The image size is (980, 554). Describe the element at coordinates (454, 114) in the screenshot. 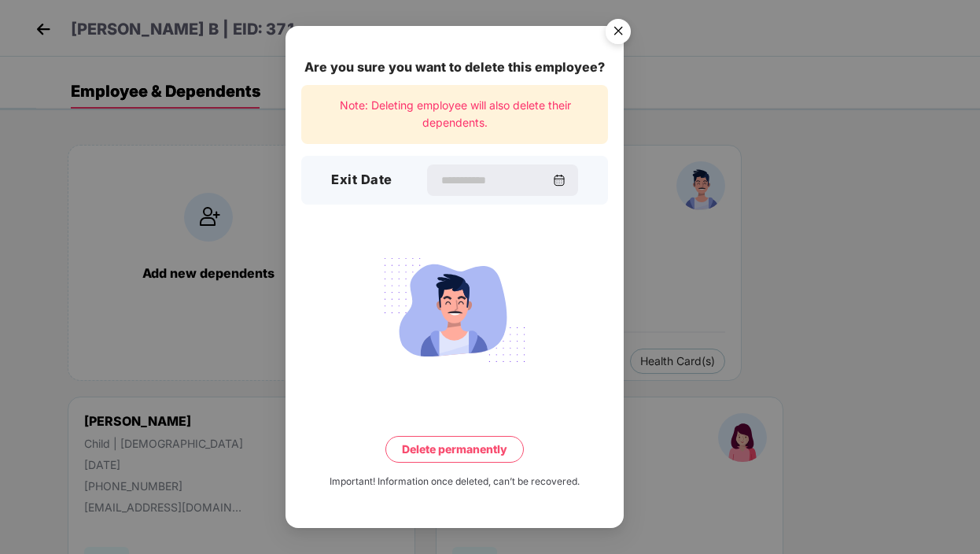

I see `div: Note: Deleting employee will also delete their dependents.` at that location.